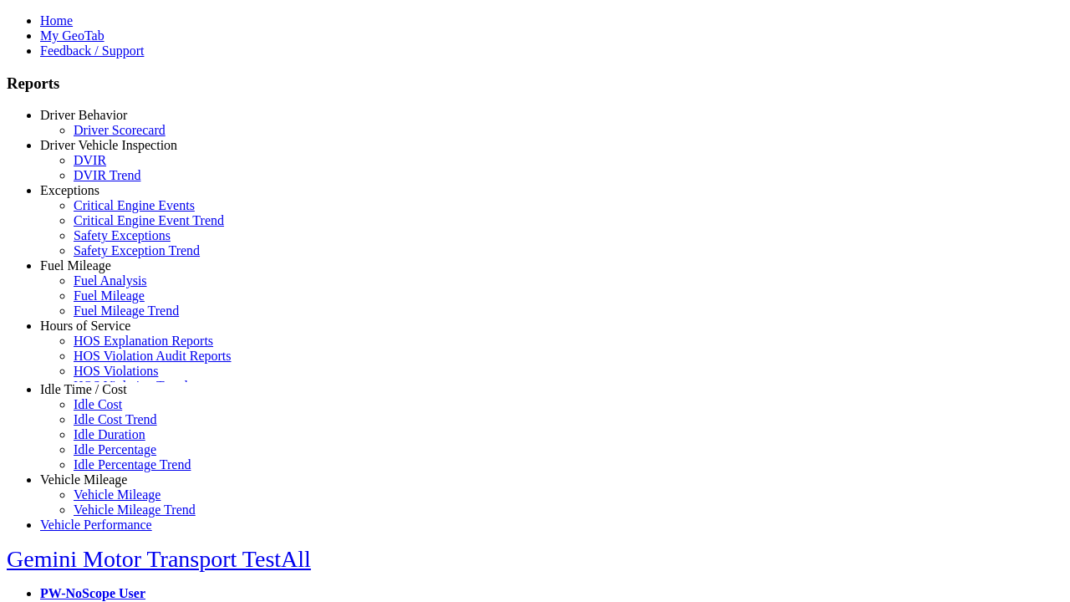 This screenshot has height=602, width=1070. I want to click on a: Idle Cost, so click(98, 404).